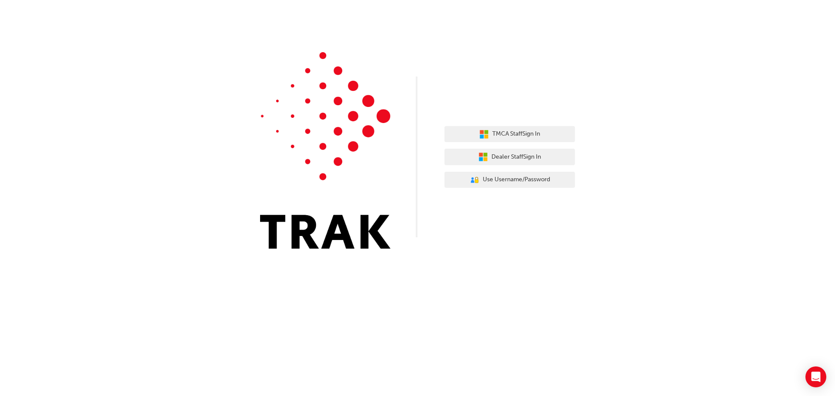 The width and height of the screenshot is (835, 396). Describe the element at coordinates (516, 134) in the screenshot. I see `span: TMCA Staff Sign In` at that location.